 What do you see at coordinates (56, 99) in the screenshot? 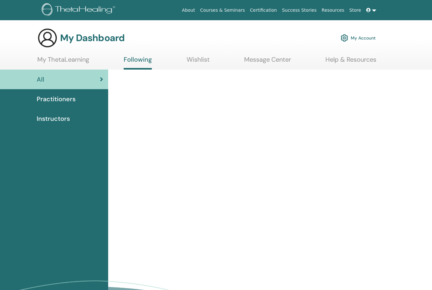
I see `span: Practitioners` at bounding box center [56, 99].